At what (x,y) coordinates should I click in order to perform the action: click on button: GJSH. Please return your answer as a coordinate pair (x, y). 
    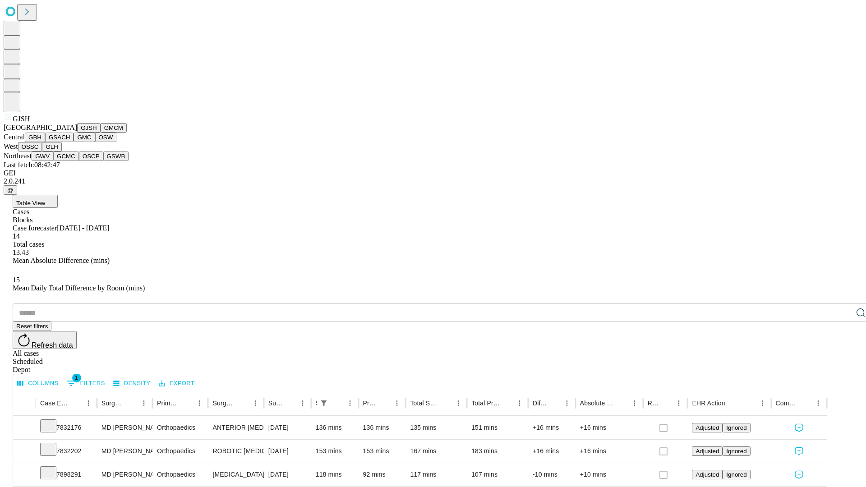
    Looking at the image, I should click on (89, 128).